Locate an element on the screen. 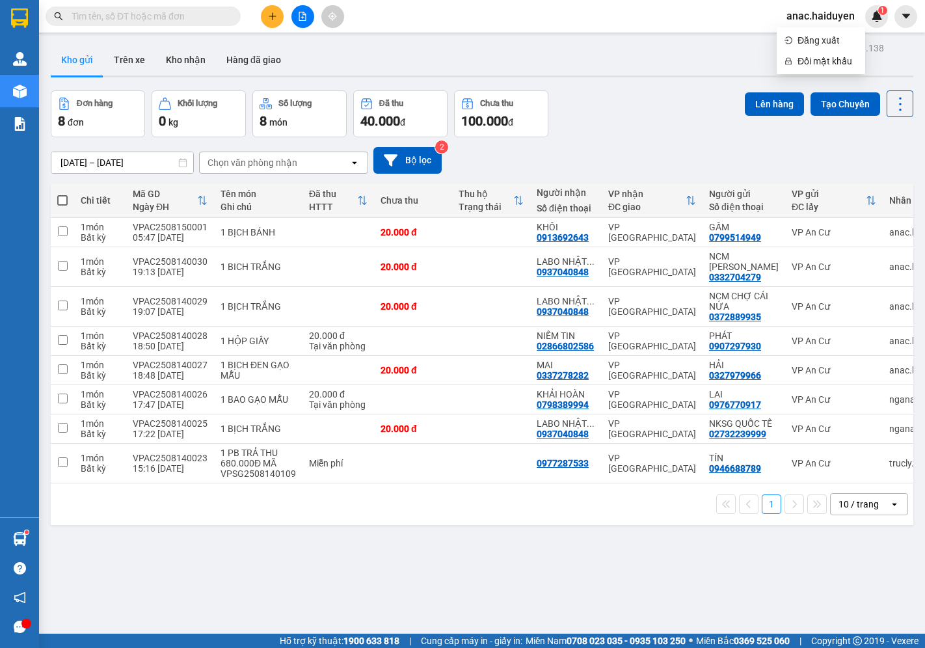 The image size is (925, 648). span: Đăng xuất is located at coordinates (827, 40).